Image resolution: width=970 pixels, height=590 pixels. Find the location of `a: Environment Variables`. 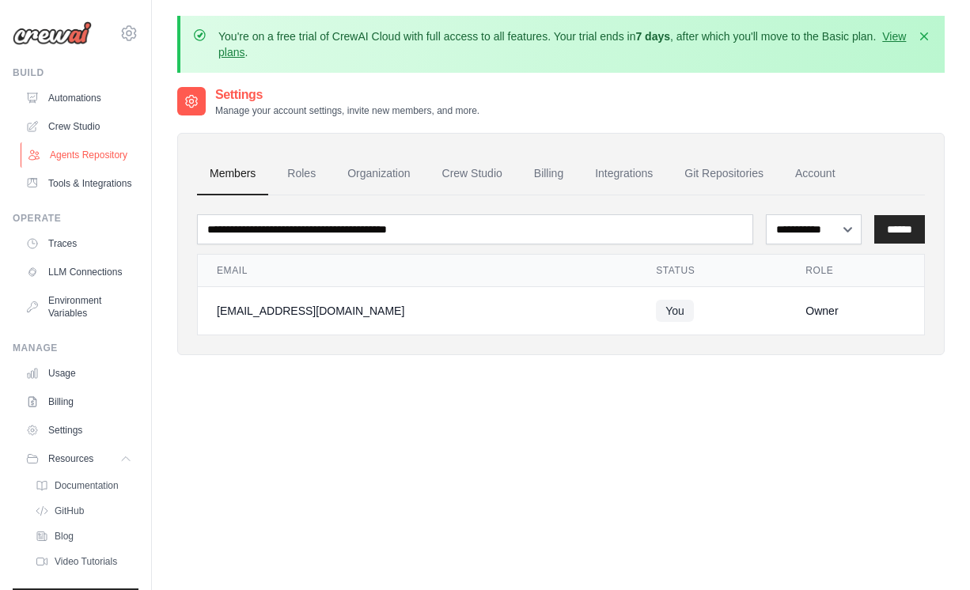

a: Environment Variables is located at coordinates (78, 307).